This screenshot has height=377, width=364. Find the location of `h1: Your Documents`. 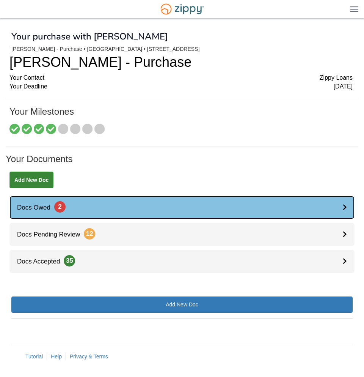

h1: Your Documents is located at coordinates (182, 163).